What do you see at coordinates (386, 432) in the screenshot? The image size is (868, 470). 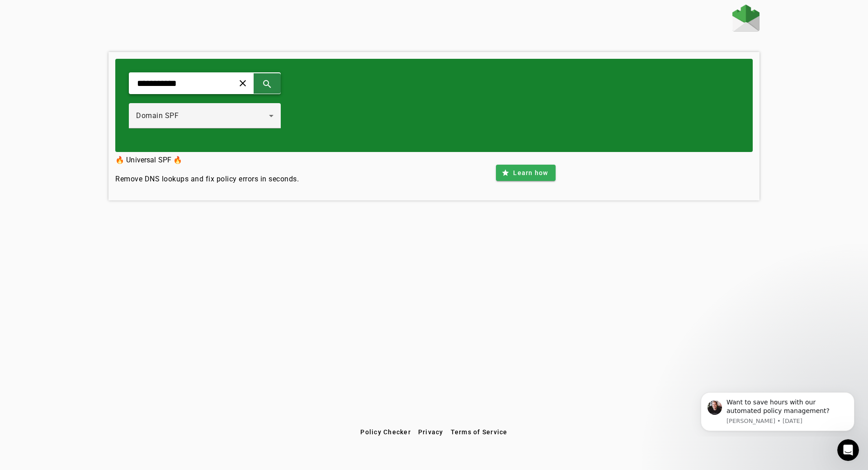 I see `span: Policy Checker` at bounding box center [386, 432].